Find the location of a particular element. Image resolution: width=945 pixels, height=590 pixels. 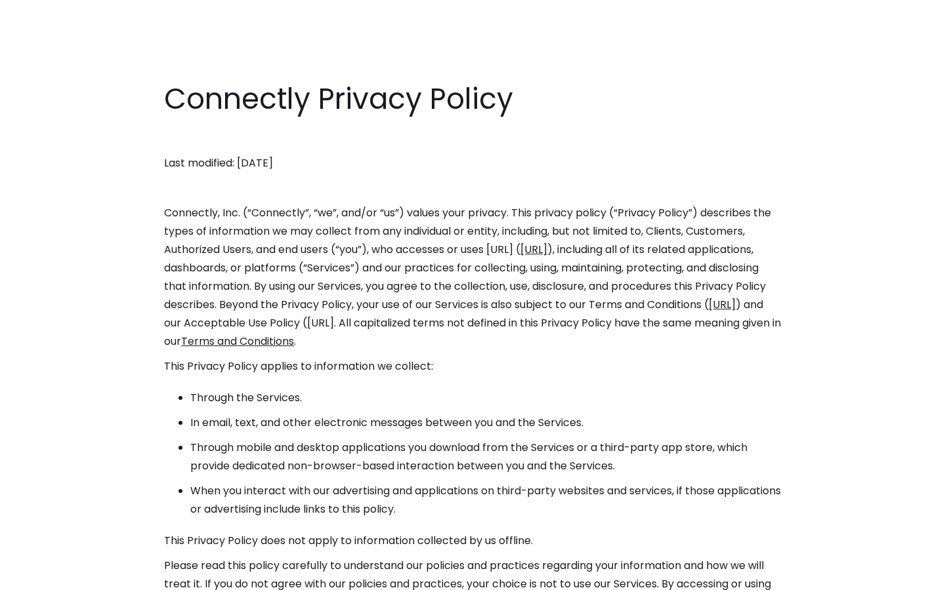

aside: Language selected: English is located at coordinates (46, 576).